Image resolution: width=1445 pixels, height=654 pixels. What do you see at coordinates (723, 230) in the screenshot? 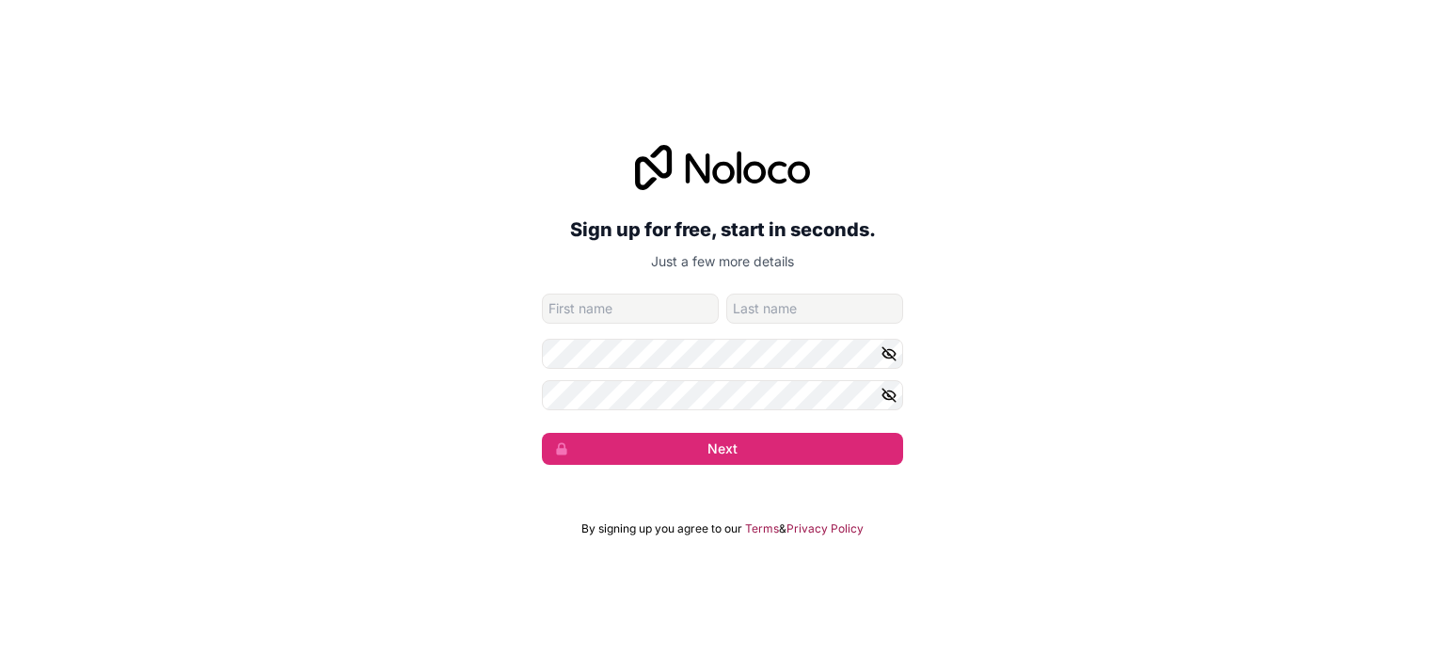
I see `h2: Sign up for free, start in seconds.` at bounding box center [723, 230].